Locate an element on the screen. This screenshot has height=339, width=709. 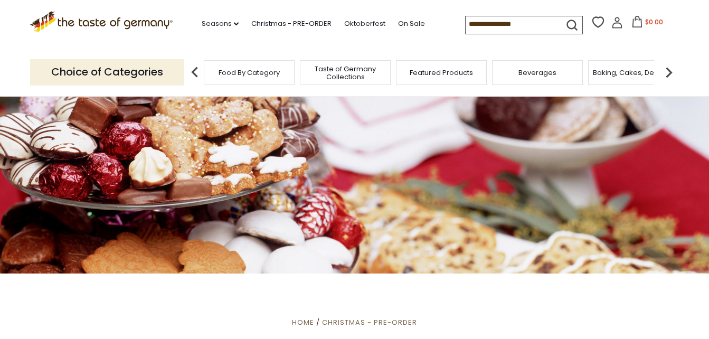
img: previous arrow is located at coordinates (195, 72).